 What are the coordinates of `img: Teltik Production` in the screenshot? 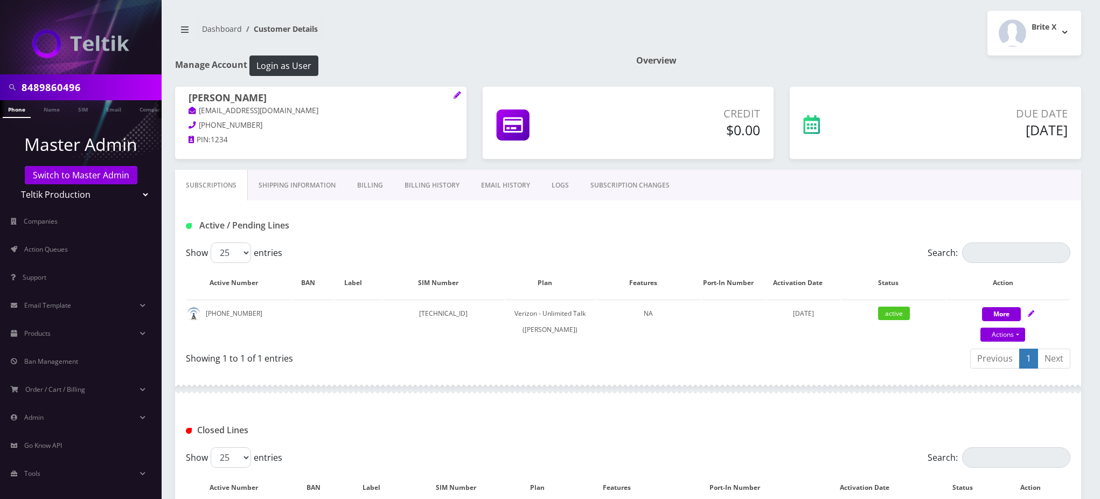 It's located at (81, 44).